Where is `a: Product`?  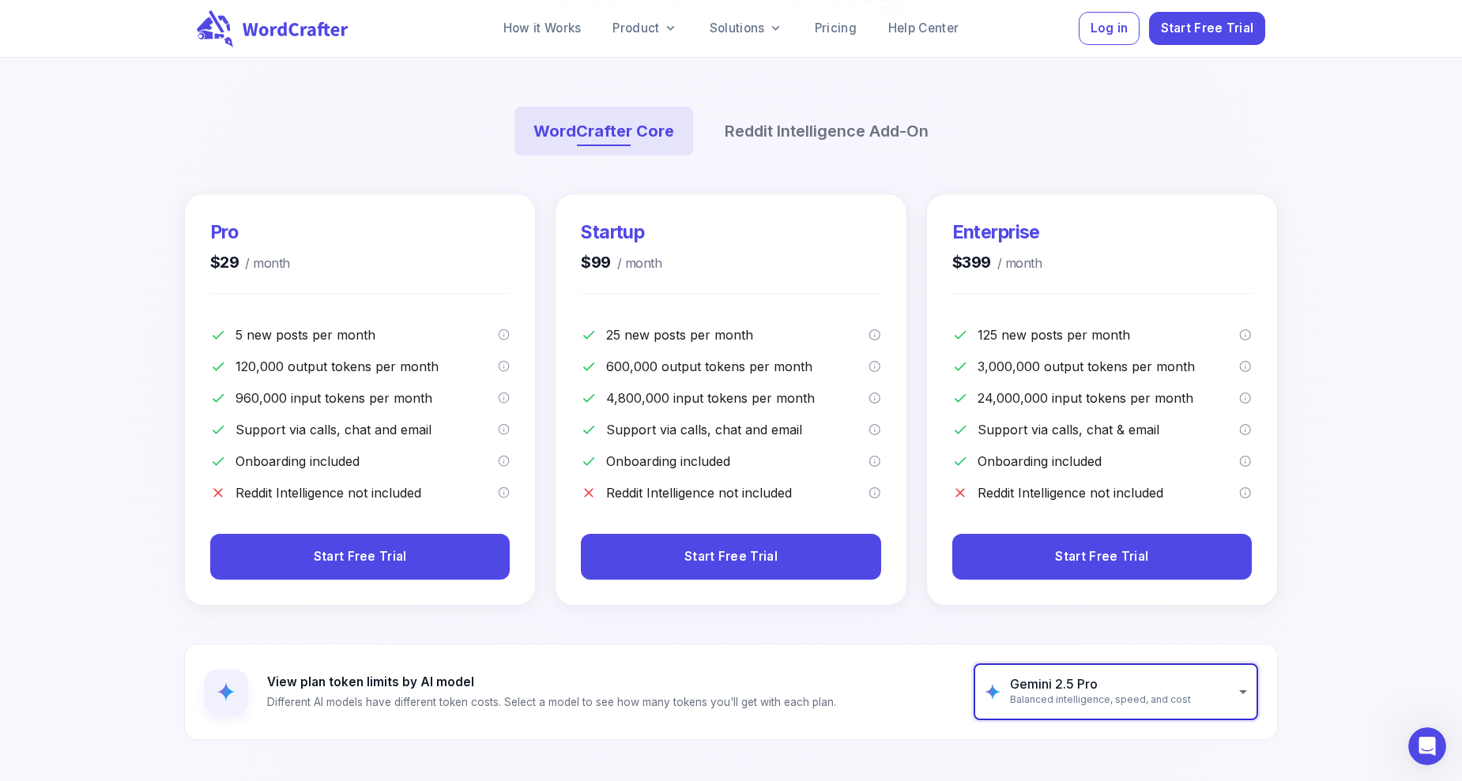
a: Product is located at coordinates (645, 28).